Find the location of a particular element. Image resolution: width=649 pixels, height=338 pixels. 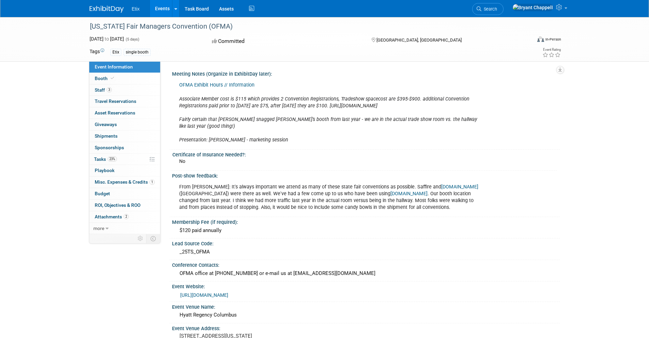

span: (5 days) is located at coordinates (132, 39).